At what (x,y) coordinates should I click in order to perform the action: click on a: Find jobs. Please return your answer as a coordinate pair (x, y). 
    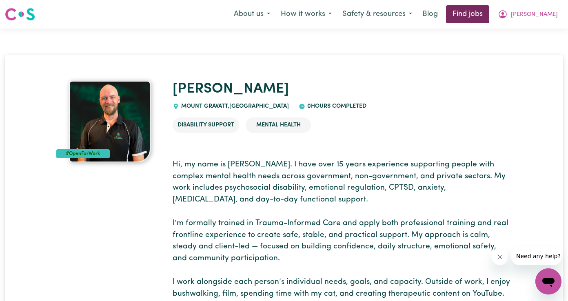
    Looking at the image, I should click on (468, 14).